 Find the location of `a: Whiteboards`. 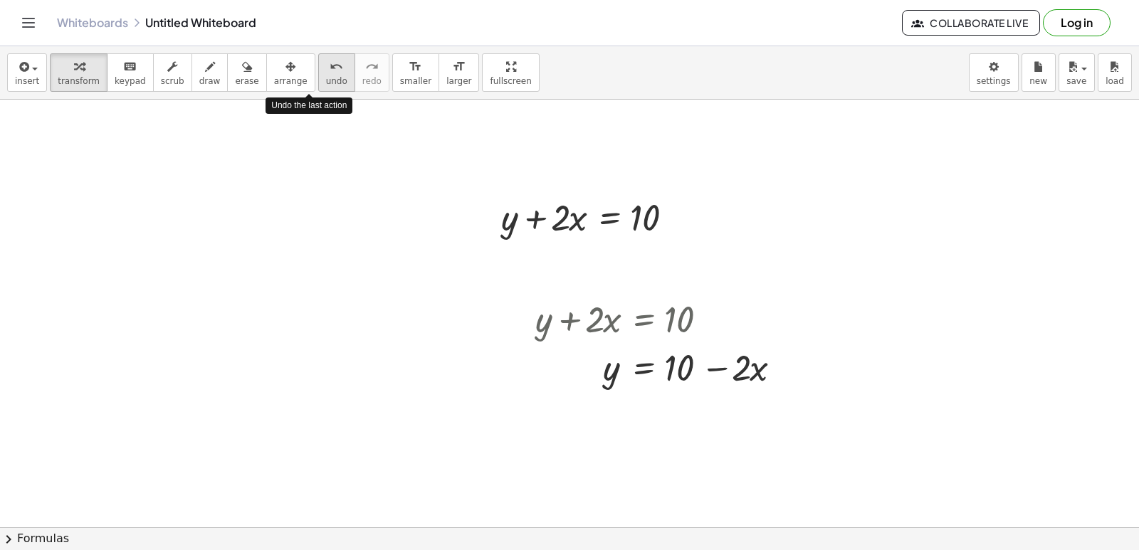

a: Whiteboards is located at coordinates (93, 23).